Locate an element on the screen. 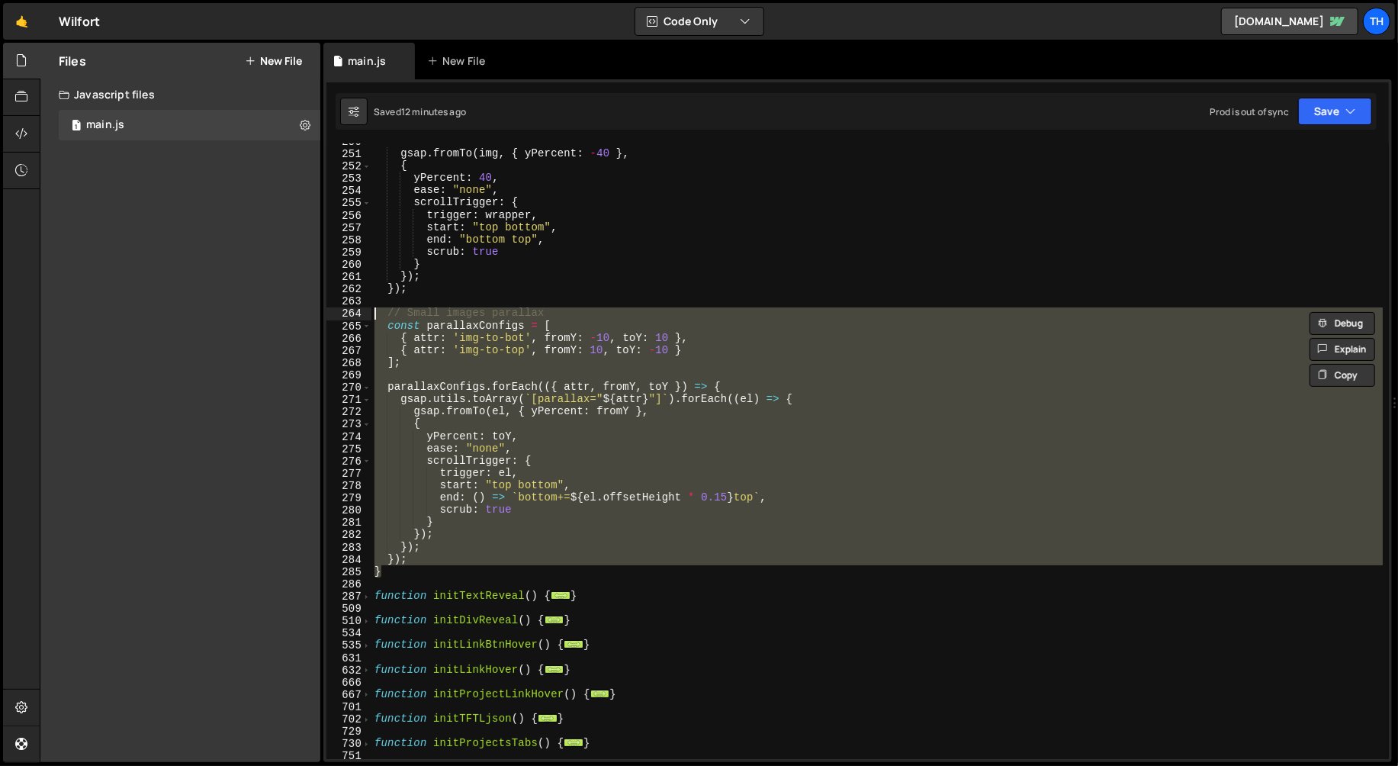  div: 278 is located at coordinates (349, 486).